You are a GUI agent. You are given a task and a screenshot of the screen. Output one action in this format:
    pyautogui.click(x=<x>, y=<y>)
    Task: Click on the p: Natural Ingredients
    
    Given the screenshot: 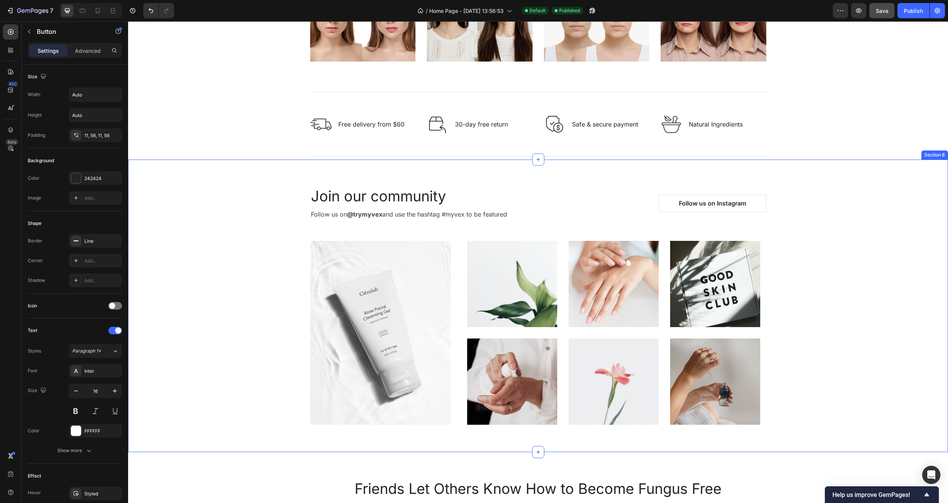 What is the action you would take?
    pyautogui.click(x=588, y=103)
    